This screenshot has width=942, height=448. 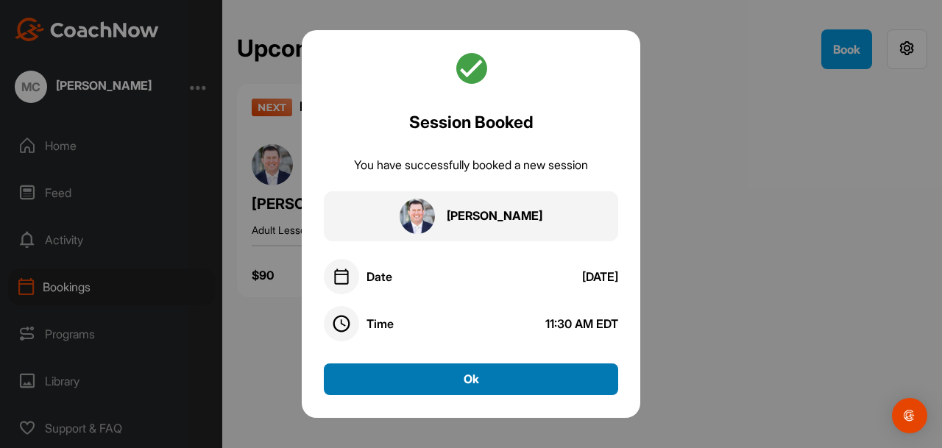 I want to click on div: Open Intercom Messenger, so click(x=910, y=416).